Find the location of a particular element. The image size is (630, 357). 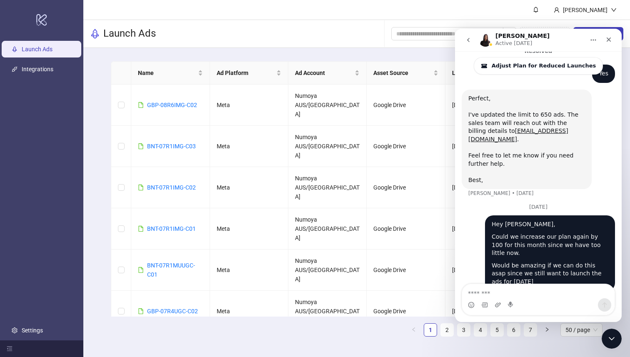

span: rocket is located at coordinates (95, 34).